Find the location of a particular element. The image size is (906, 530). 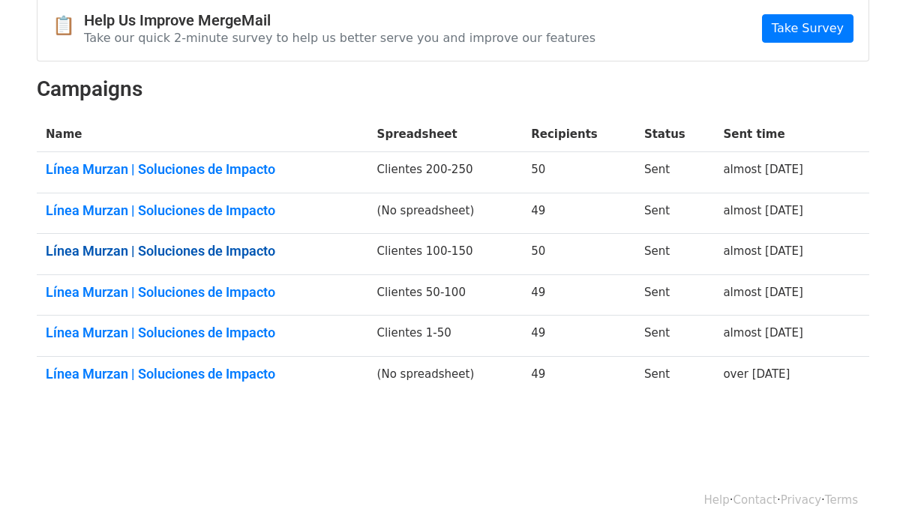

th: Sent time is located at coordinates (779, 134).